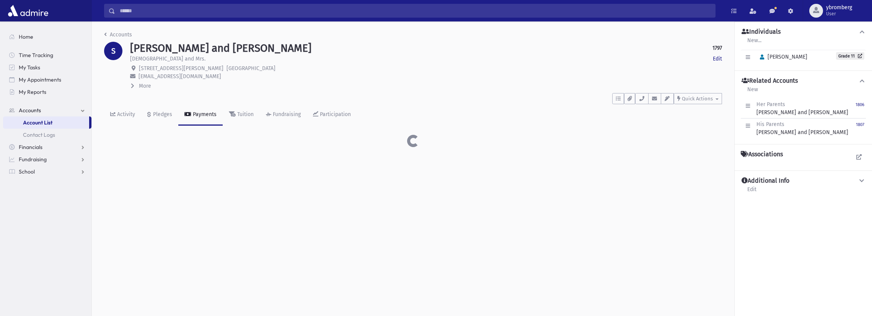 Image resolution: width=872 pixels, height=316 pixels. Describe the element at coordinates (160, 115) in the screenshot. I see `a: Pledges` at that location.